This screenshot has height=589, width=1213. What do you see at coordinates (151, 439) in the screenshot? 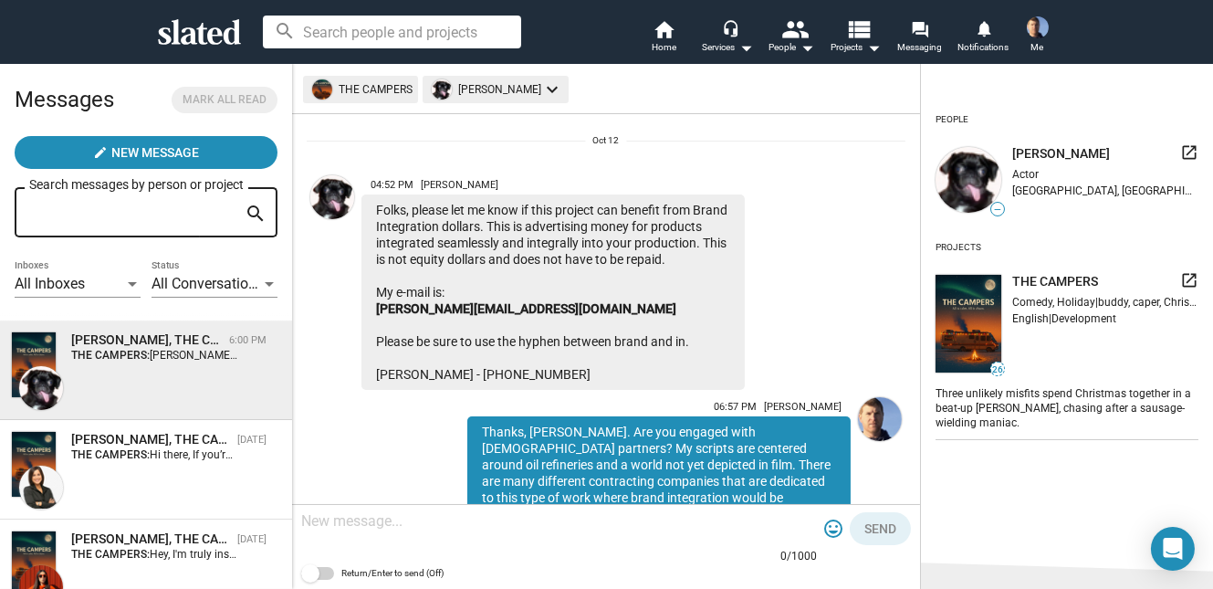
I see `div: Charlene White, THE CAMPERS` at bounding box center [151, 439].